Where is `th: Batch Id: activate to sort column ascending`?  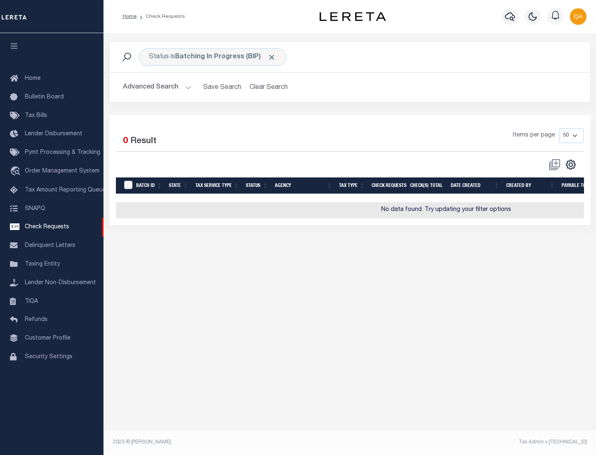 th: Batch Id: activate to sort column ascending is located at coordinates (149, 186).